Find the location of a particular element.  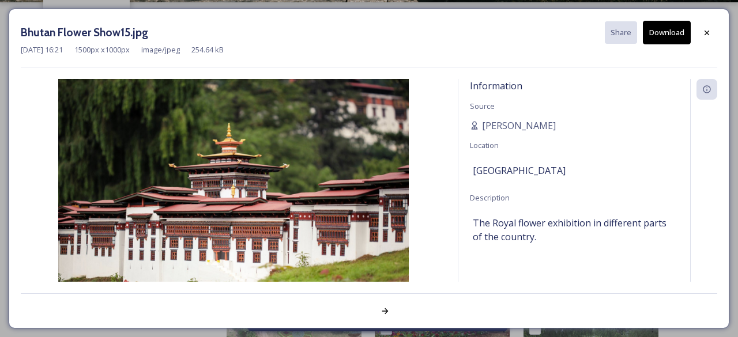

button: Download is located at coordinates (666, 32).